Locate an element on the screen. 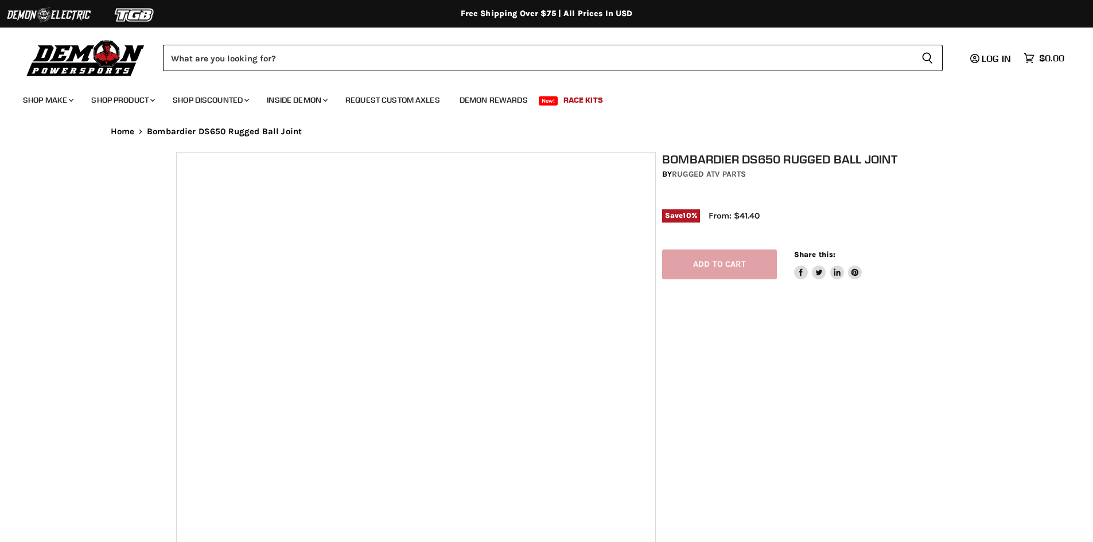 The height and width of the screenshot is (542, 1093). div: Free Shipping Over $75 | All Prices In USD is located at coordinates (547, 14).